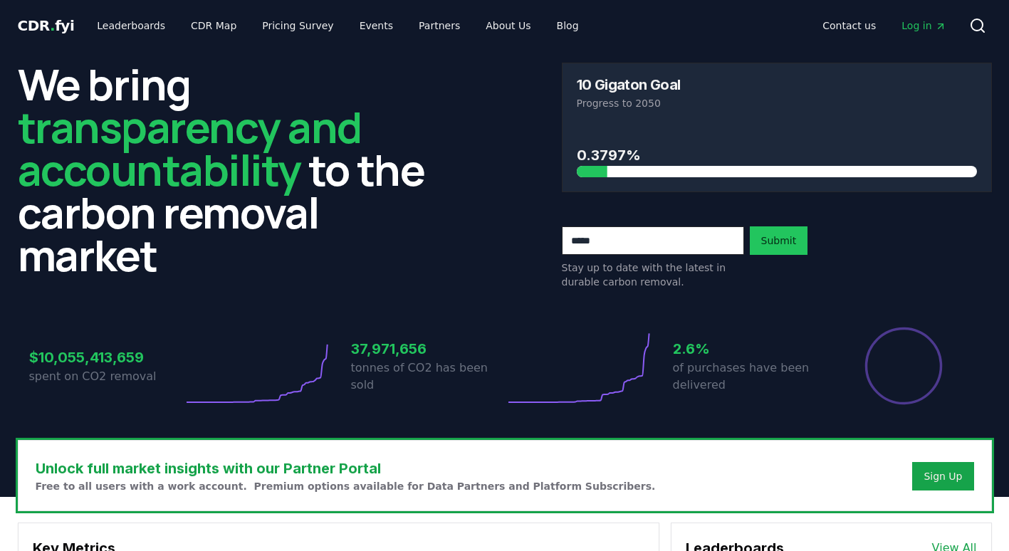 This screenshot has width=1009, height=551. Describe the element at coordinates (777, 155) in the screenshot. I see `h3: 0.3797%` at that location.